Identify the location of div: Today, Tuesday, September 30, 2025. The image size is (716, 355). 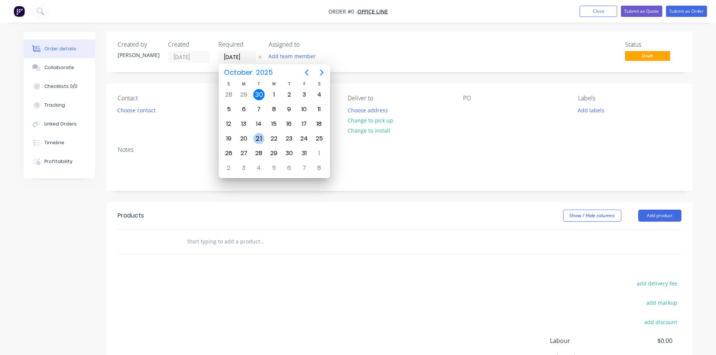
(259, 95).